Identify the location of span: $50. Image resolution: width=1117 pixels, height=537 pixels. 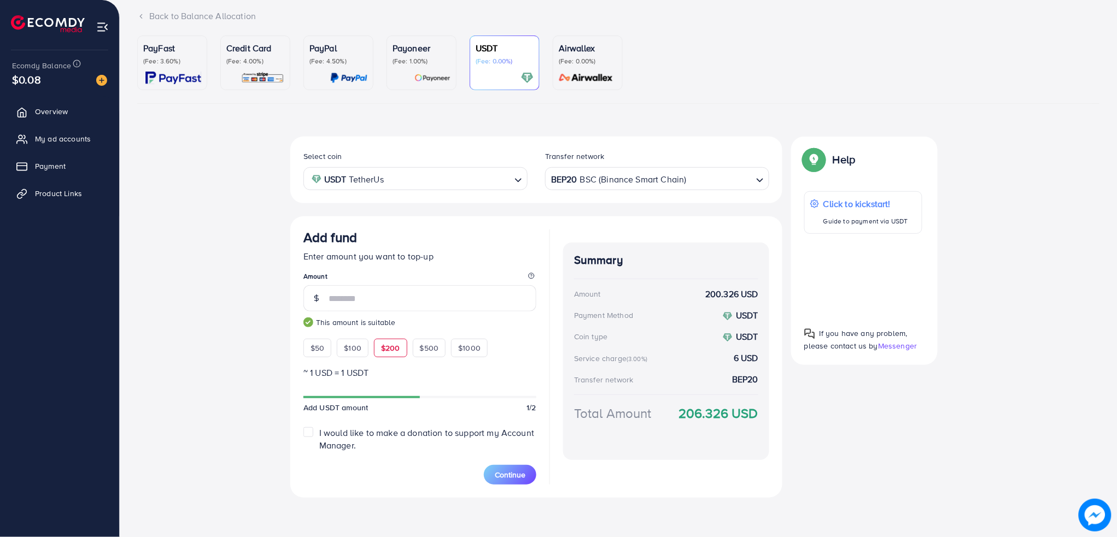
(317, 348).